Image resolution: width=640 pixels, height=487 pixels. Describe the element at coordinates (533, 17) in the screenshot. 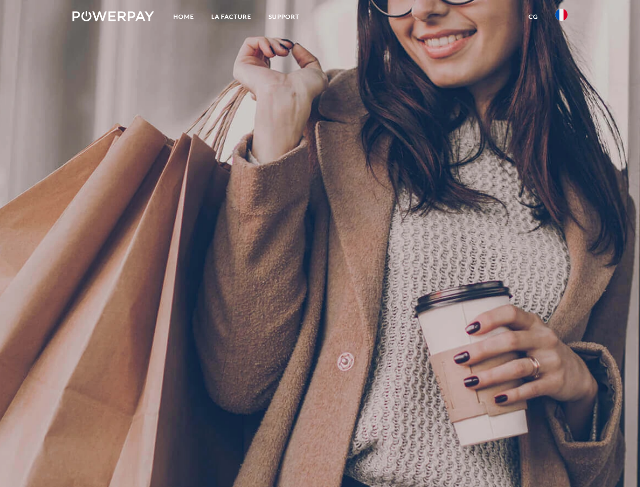

I see `a: CG` at that location.